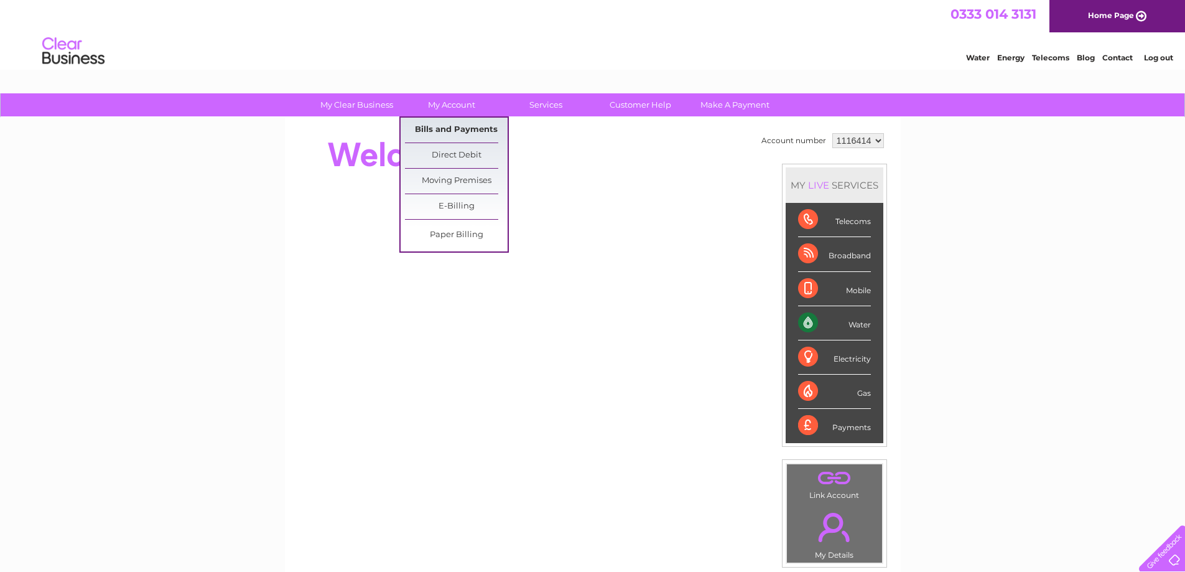 This screenshot has width=1185, height=572. Describe the element at coordinates (994, 14) in the screenshot. I see `a: 0333 014 3131` at that location.